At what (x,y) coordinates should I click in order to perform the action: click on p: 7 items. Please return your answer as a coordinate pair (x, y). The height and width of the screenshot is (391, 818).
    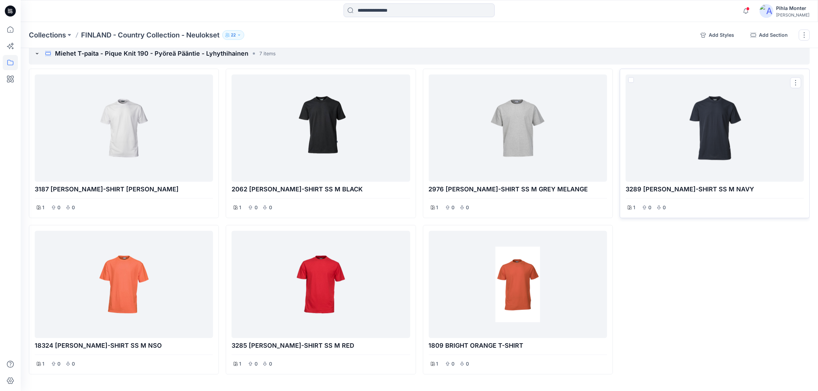
    Looking at the image, I should click on (267, 53).